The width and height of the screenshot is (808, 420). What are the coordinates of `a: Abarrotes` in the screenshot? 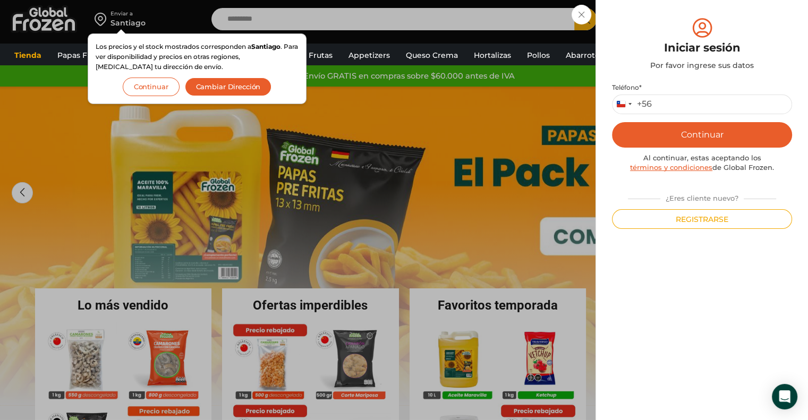 It's located at (584, 55).